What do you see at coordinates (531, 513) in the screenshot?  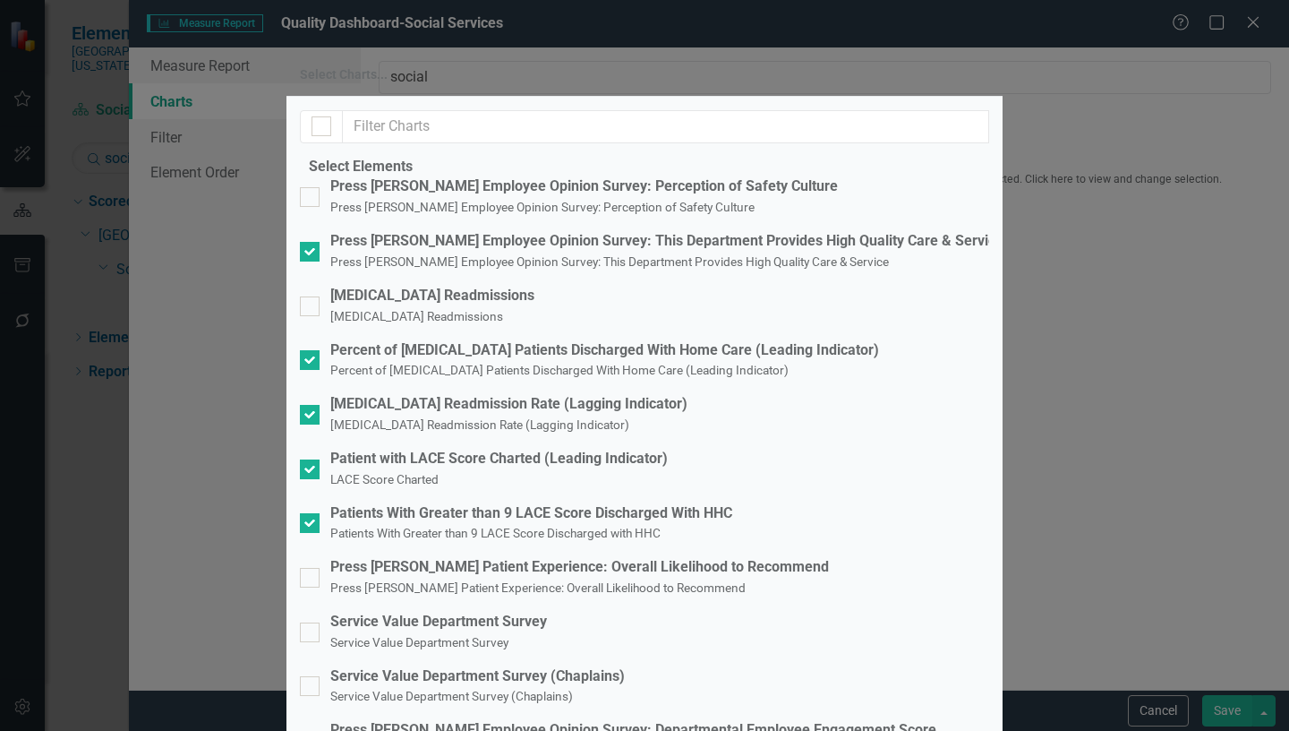 I see `div: Patients With Greater than 9 LACE Score Discharged With HHC` at bounding box center [531, 513].